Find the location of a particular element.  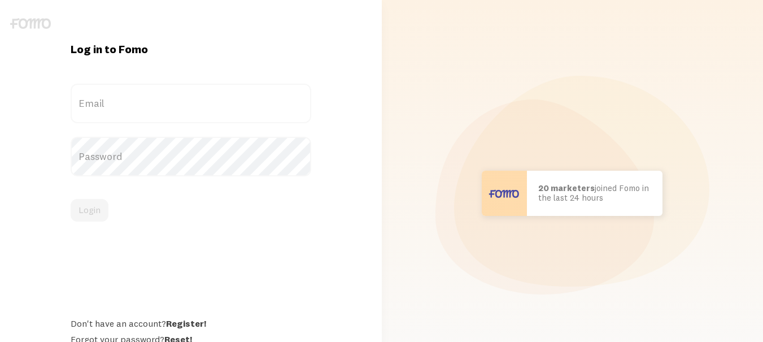

div: Don't have an account? is located at coordinates (191, 323).